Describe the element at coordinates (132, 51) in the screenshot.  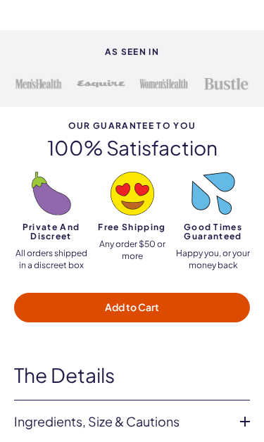
I see `strong: As seen in` at that location.